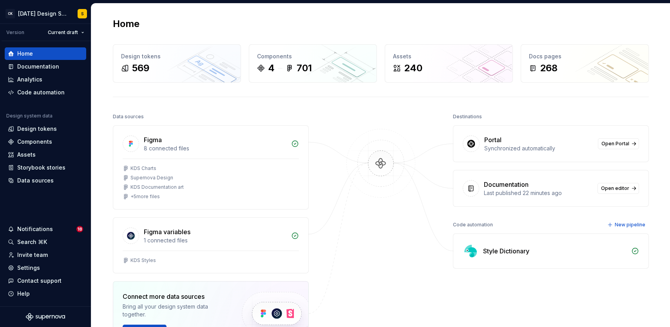 The image size is (670, 327). Describe the element at coordinates (45, 93) in the screenshot. I see `a: Code automation` at that location.